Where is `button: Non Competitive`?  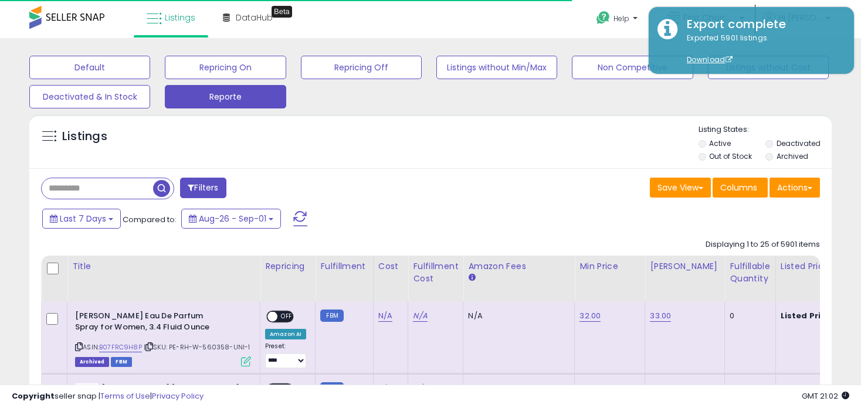
button: Non Competitive is located at coordinates (633, 67).